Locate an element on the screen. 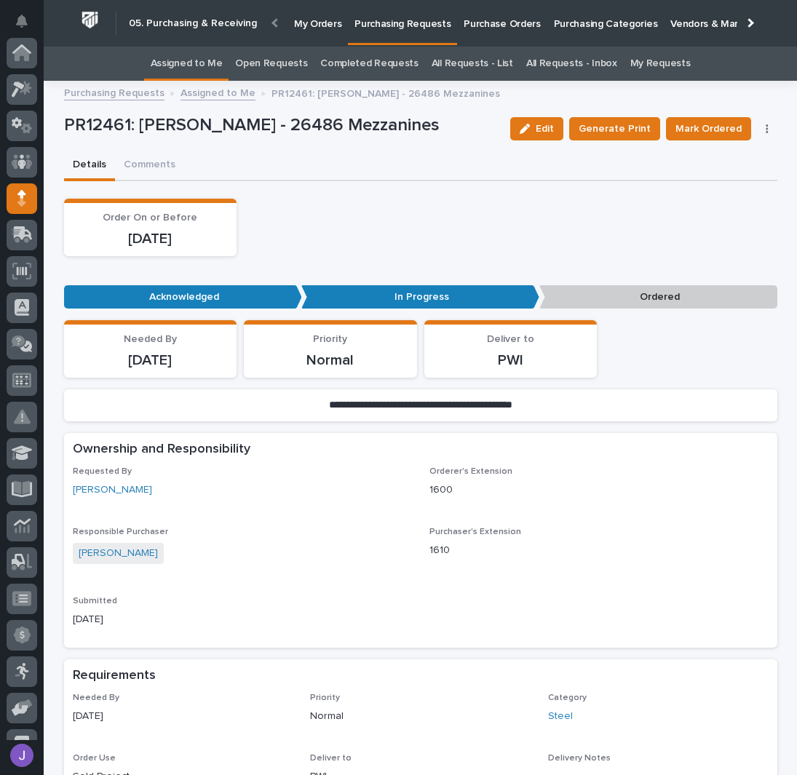 This screenshot has height=775, width=797. span: Orderer's Extension is located at coordinates (471, 472).